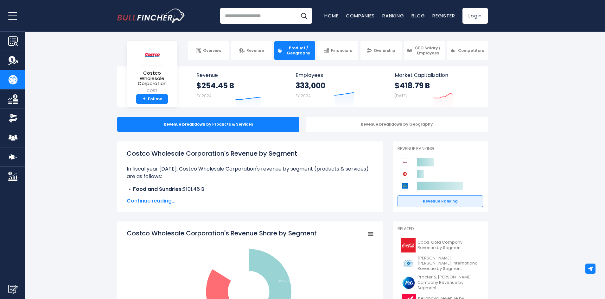  Describe the element at coordinates (331, 16) in the screenshot. I see `a: Home` at that location.